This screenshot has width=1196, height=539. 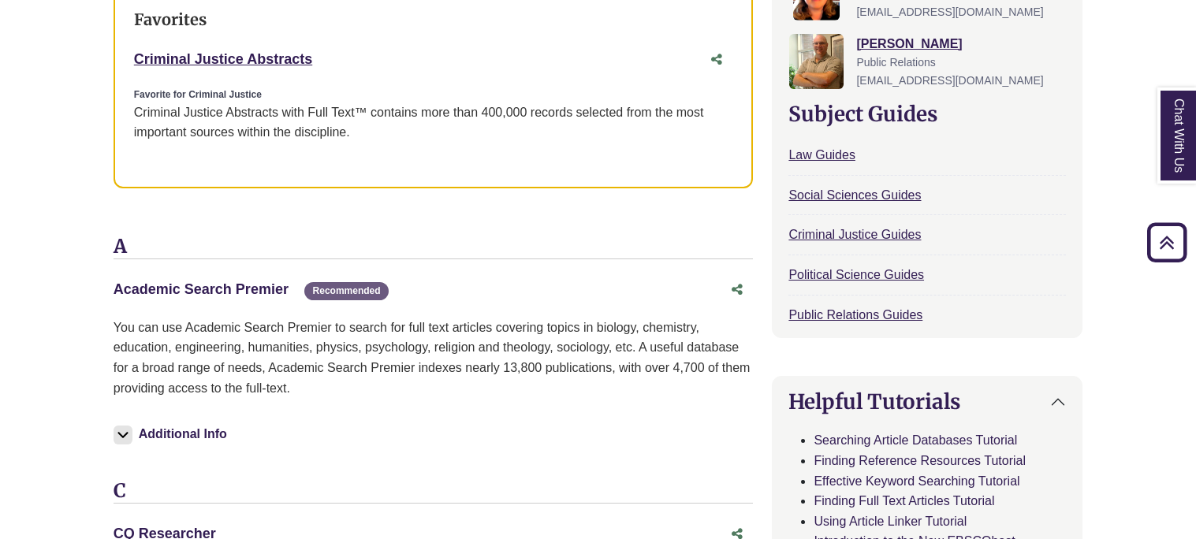 I want to click on a: Social Sciences Guides, so click(x=854, y=195).